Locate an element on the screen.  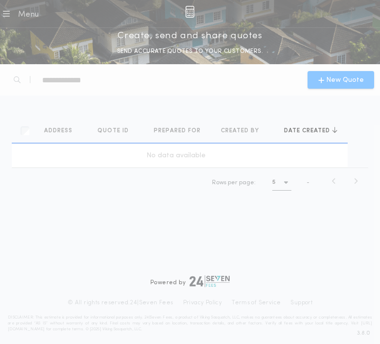
span: Rows per page: is located at coordinates (234, 183).